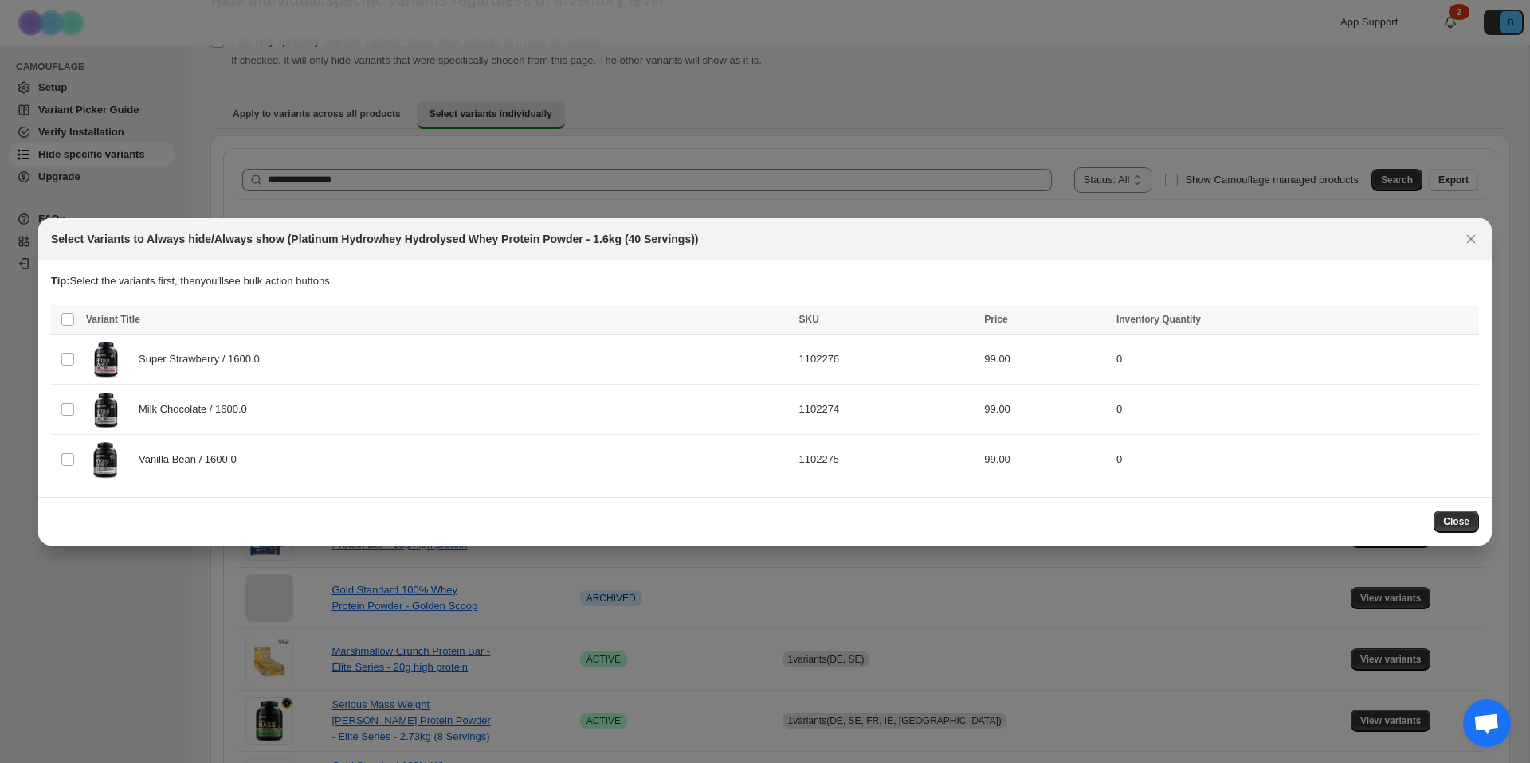 This screenshot has width=1530, height=763. Describe the element at coordinates (886, 459) in the screenshot. I see `td: 1102275` at that location.